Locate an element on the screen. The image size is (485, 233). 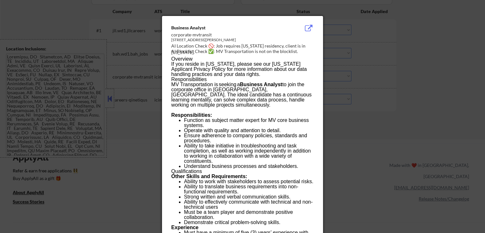
li: Demonstrate critical problem-solving skills. is located at coordinates (249, 222).